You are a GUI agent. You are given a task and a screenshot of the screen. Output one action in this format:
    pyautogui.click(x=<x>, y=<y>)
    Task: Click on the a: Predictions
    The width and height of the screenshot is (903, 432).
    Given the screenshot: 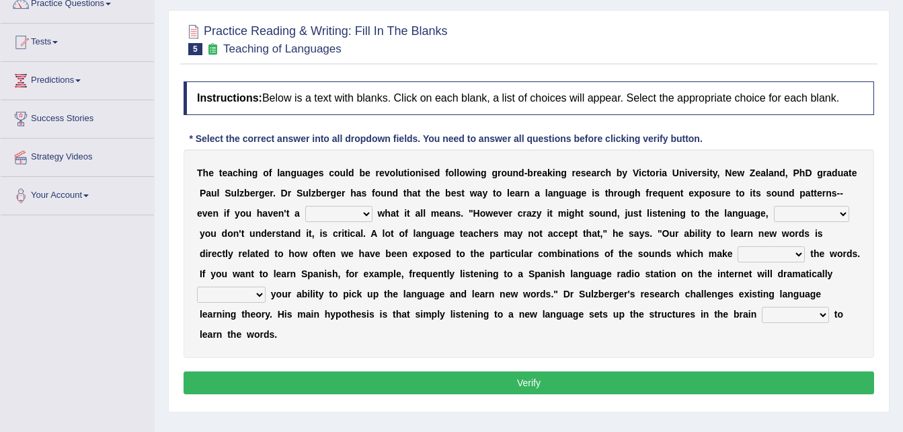 What is the action you would take?
    pyautogui.click(x=77, y=79)
    